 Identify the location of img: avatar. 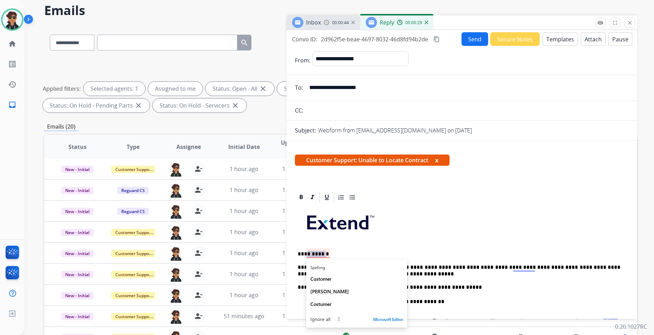
(12, 20).